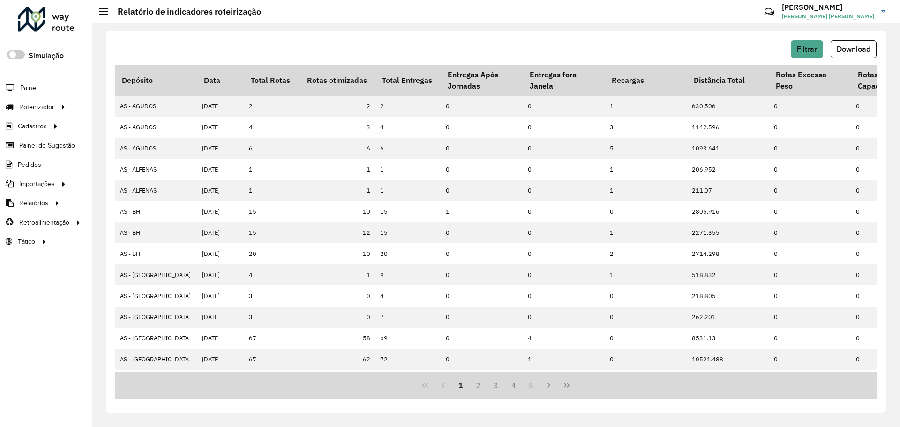 This screenshot has width=900, height=427. I want to click on button: 4, so click(514, 385).